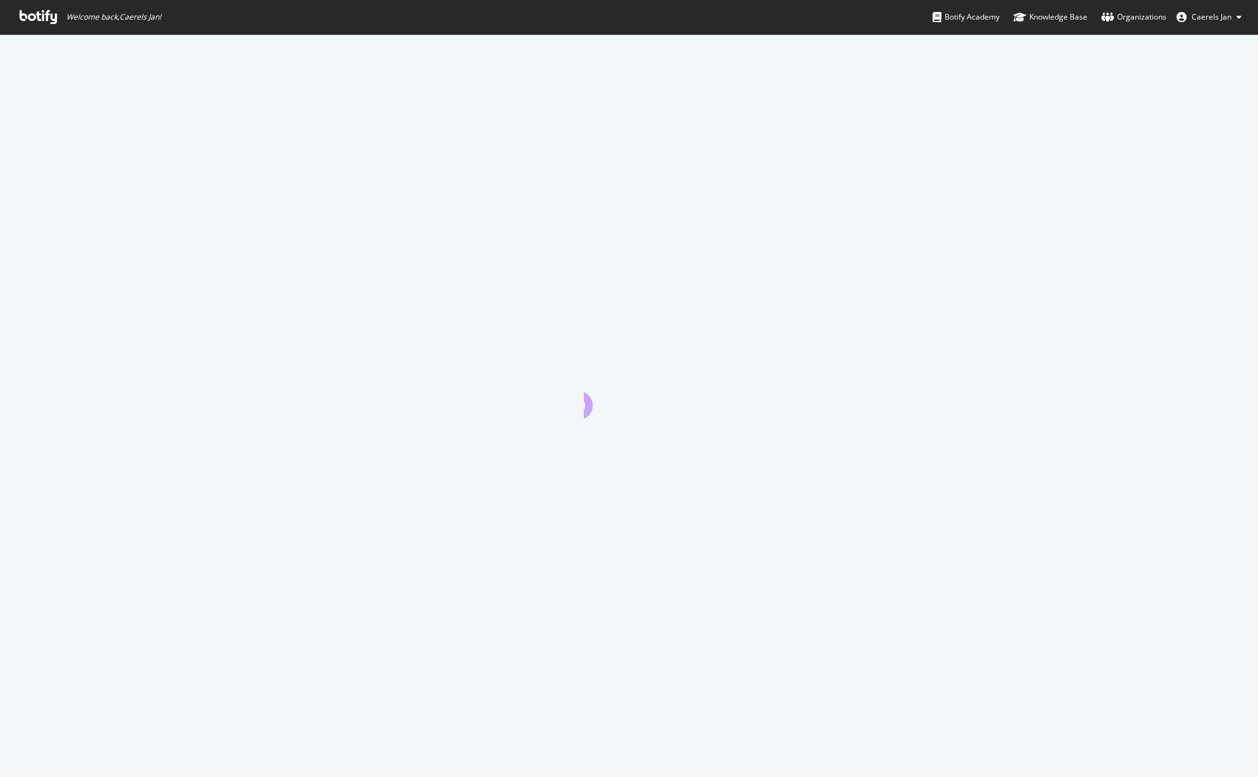  What do you see at coordinates (114, 17) in the screenshot?
I see `span: Welcome back, Caerels Jan !` at bounding box center [114, 17].